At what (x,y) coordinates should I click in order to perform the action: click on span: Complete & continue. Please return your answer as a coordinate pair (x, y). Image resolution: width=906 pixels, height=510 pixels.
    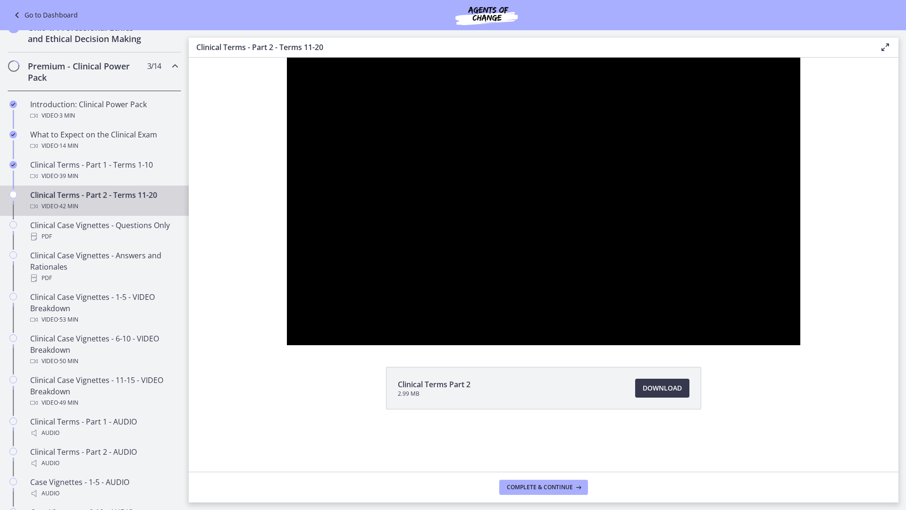
    Looking at the image, I should click on (540, 487).